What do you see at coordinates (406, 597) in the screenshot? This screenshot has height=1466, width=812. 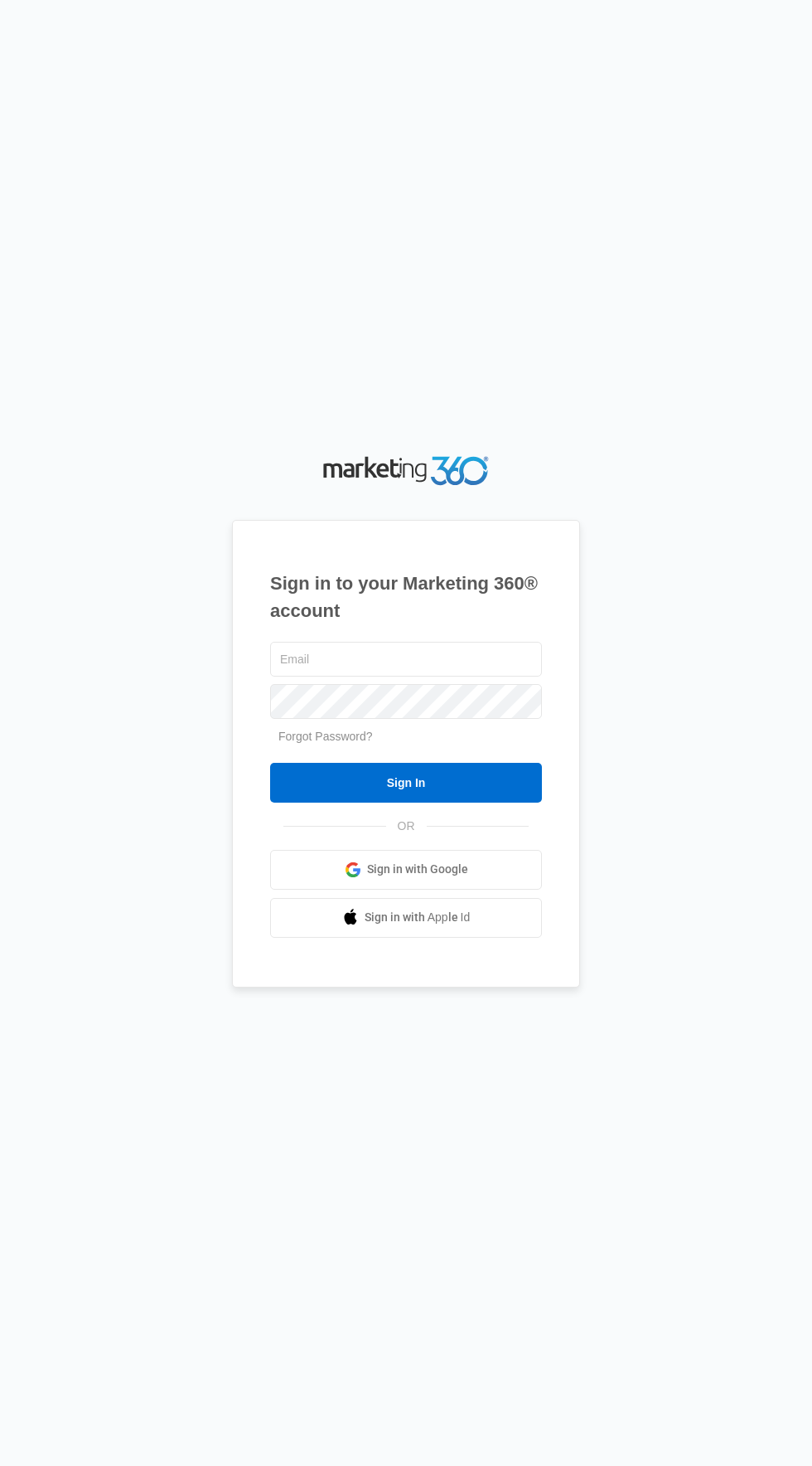 I see `h1: Sign in to your Marketing 360® account` at bounding box center [406, 597].